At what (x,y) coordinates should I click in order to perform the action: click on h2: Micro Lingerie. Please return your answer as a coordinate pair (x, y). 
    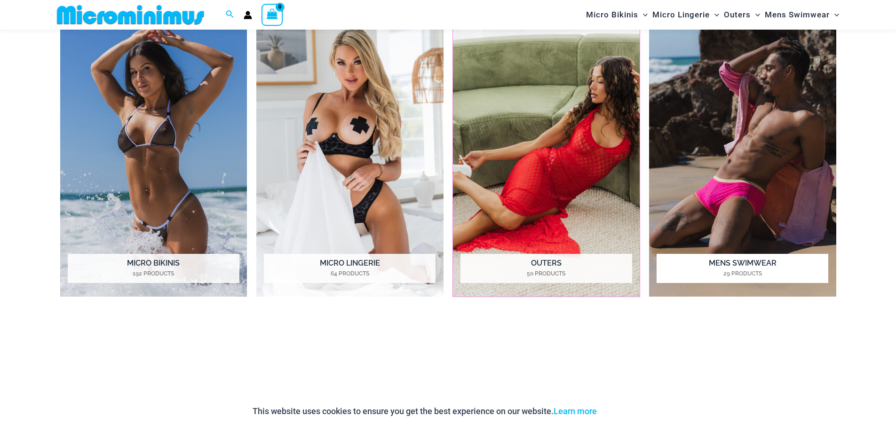
    Looking at the image, I should click on (350, 269).